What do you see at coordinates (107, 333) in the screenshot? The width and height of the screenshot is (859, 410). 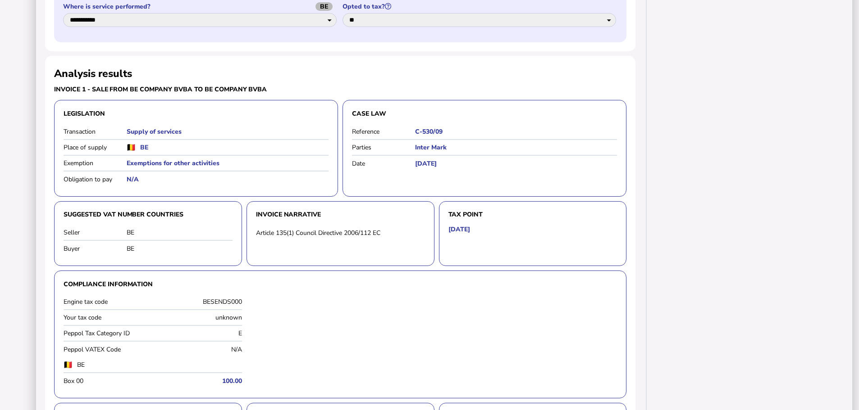 I see `label: Peppol Tax Category ID` at bounding box center [107, 333].